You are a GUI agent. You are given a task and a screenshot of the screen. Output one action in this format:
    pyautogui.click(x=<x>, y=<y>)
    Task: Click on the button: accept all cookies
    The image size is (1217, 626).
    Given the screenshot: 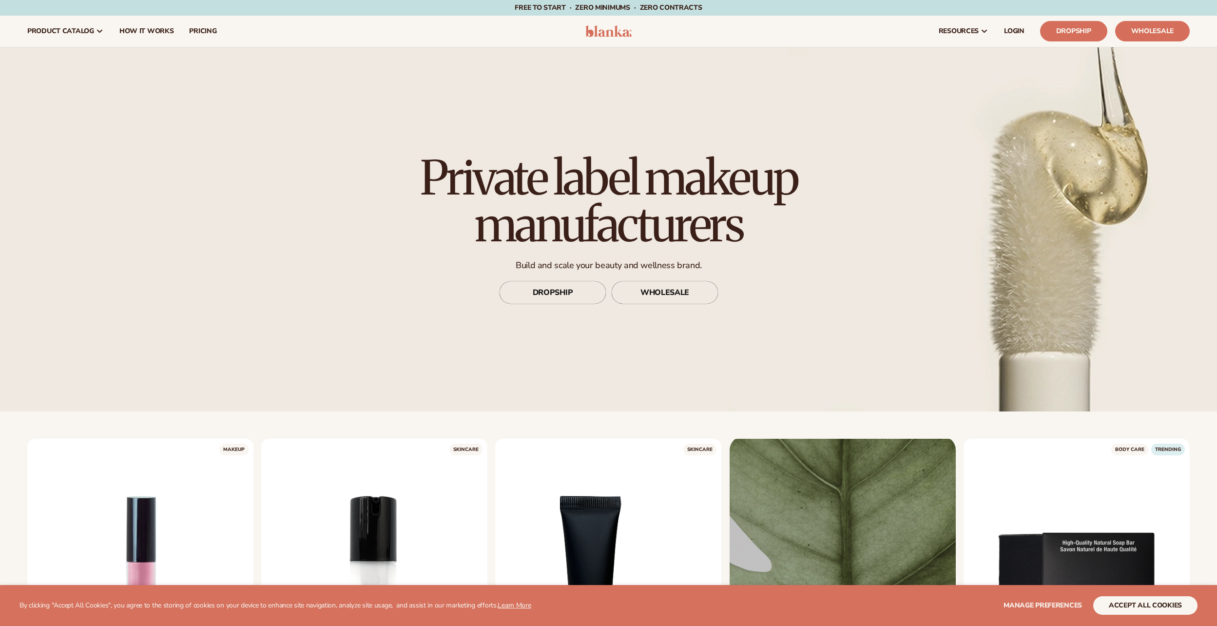 What is the action you would take?
    pyautogui.click(x=1145, y=605)
    